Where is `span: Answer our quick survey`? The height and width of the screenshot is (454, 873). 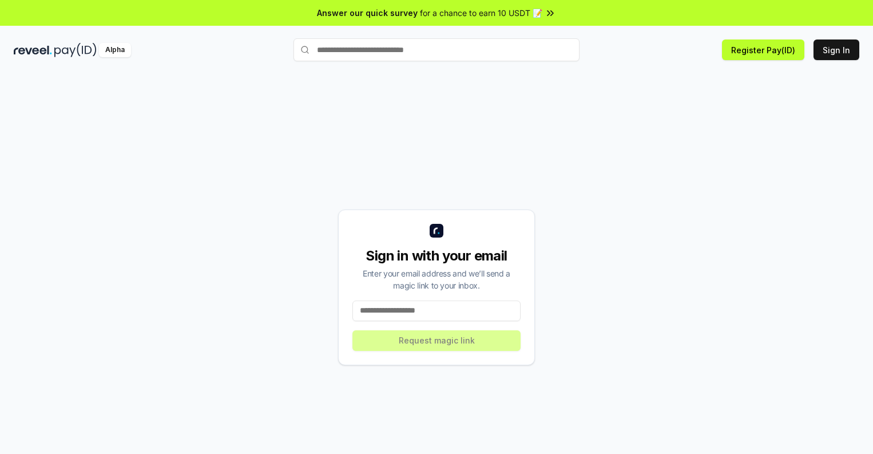
span: Answer our quick survey is located at coordinates (367, 13).